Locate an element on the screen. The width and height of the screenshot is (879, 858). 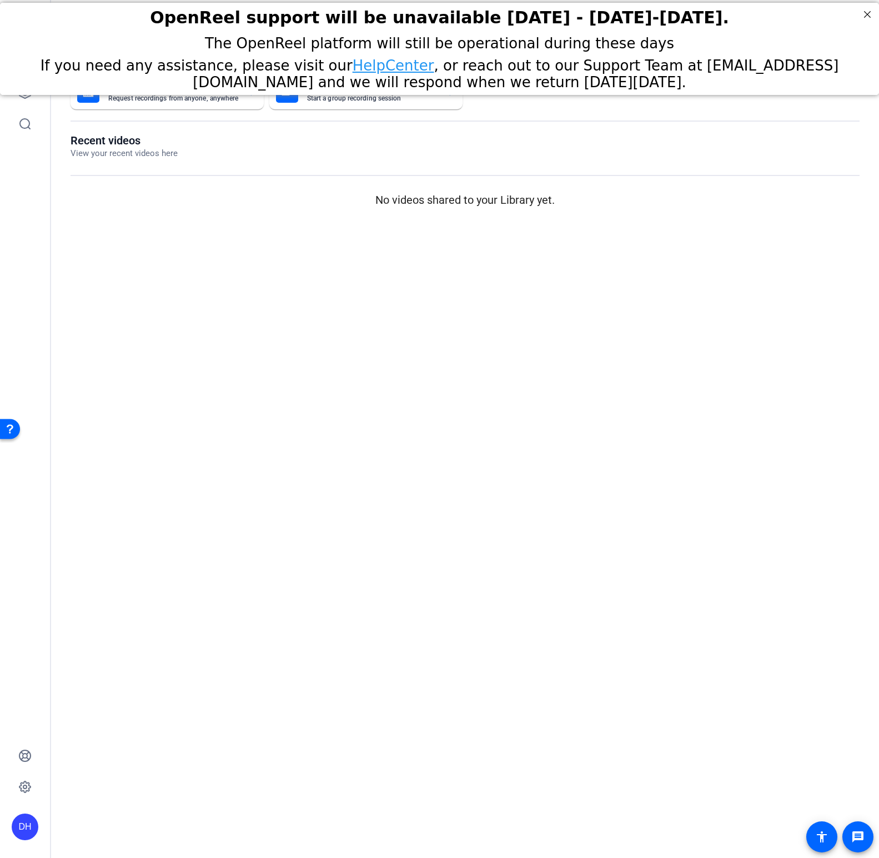
div: DH is located at coordinates (25, 827).